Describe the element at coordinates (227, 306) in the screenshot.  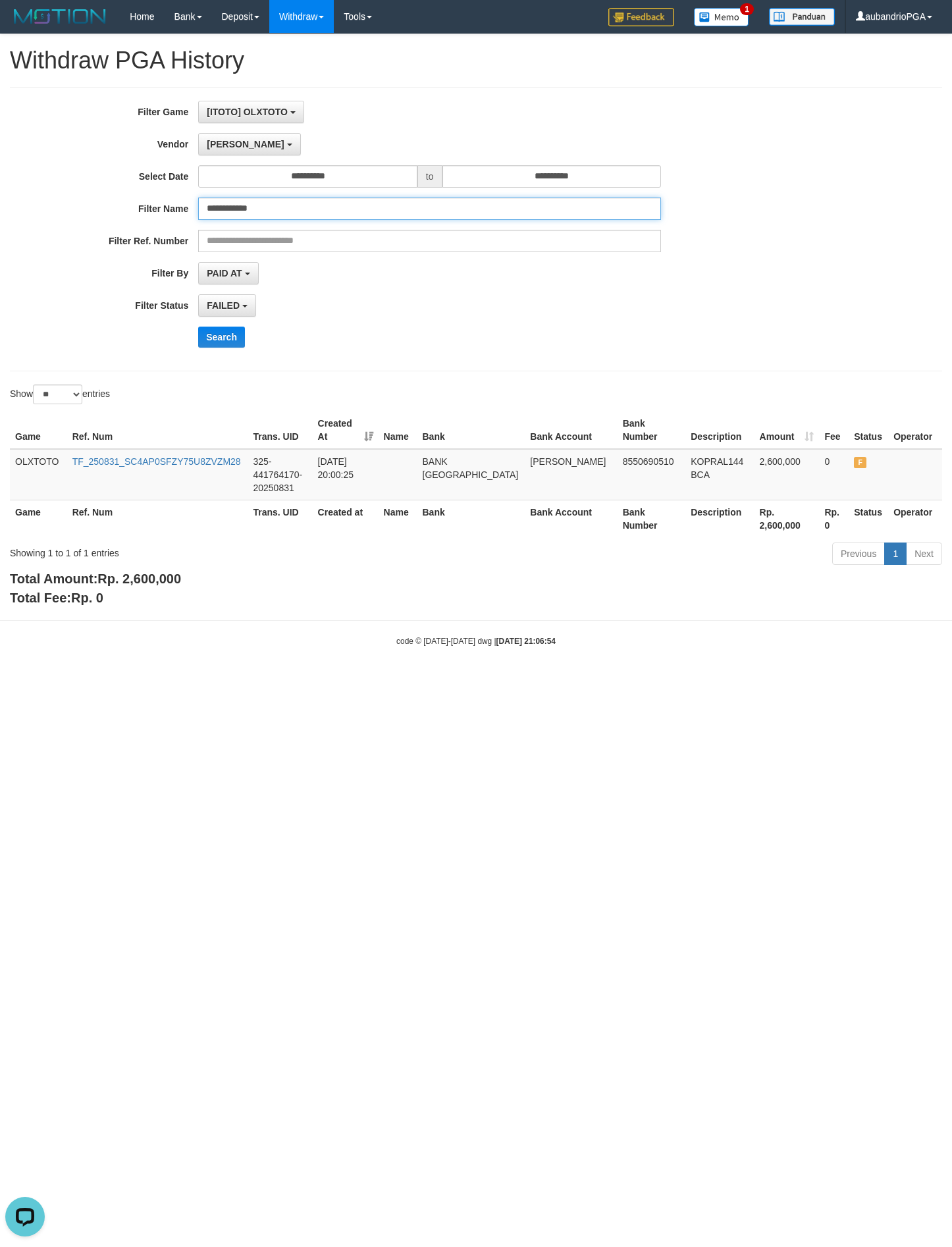
I see `button: FAILED` at that location.